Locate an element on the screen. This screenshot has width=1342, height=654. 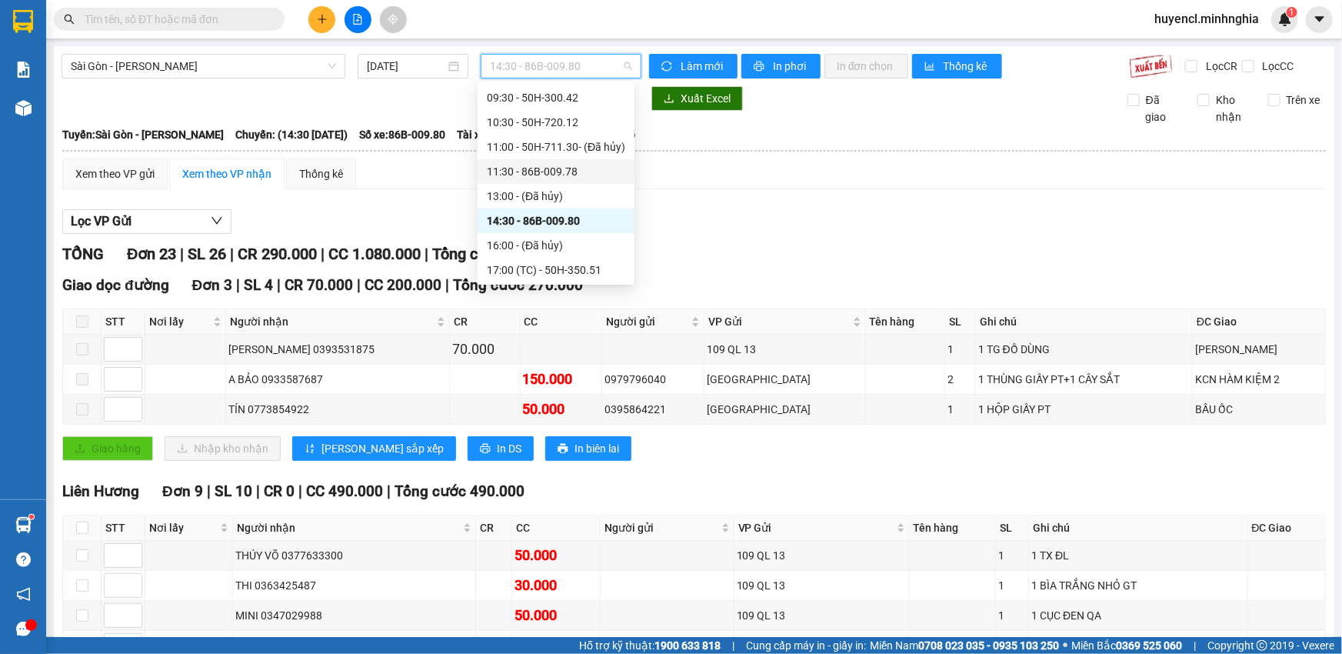
div: Xem theo VP nhận is located at coordinates (227, 174).